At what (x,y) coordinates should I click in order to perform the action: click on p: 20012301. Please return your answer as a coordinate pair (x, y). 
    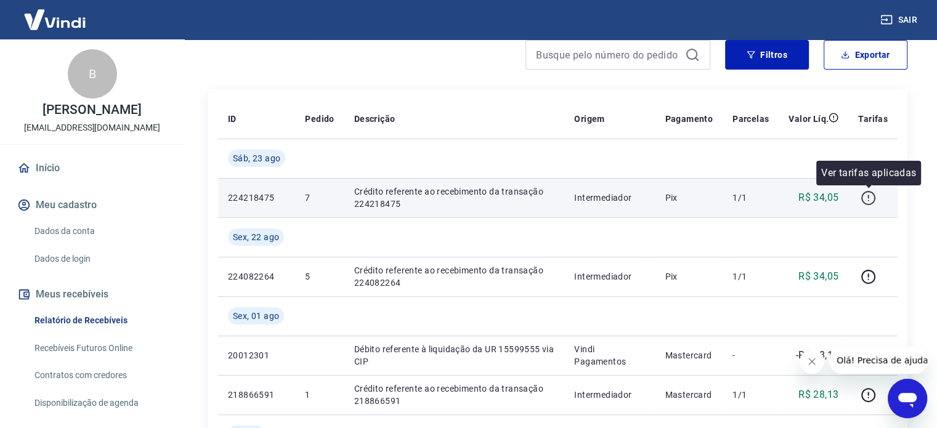
    Looking at the image, I should click on (256, 355).